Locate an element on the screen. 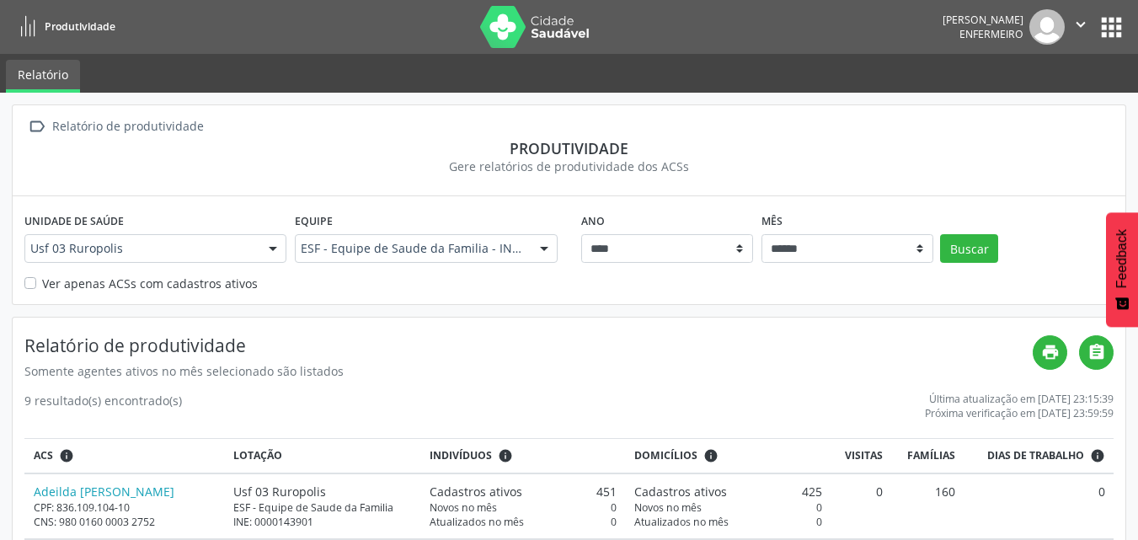 The height and width of the screenshot is (540, 1138). label: Ver apenas ACSs com cadastros ativos is located at coordinates (150, 283).